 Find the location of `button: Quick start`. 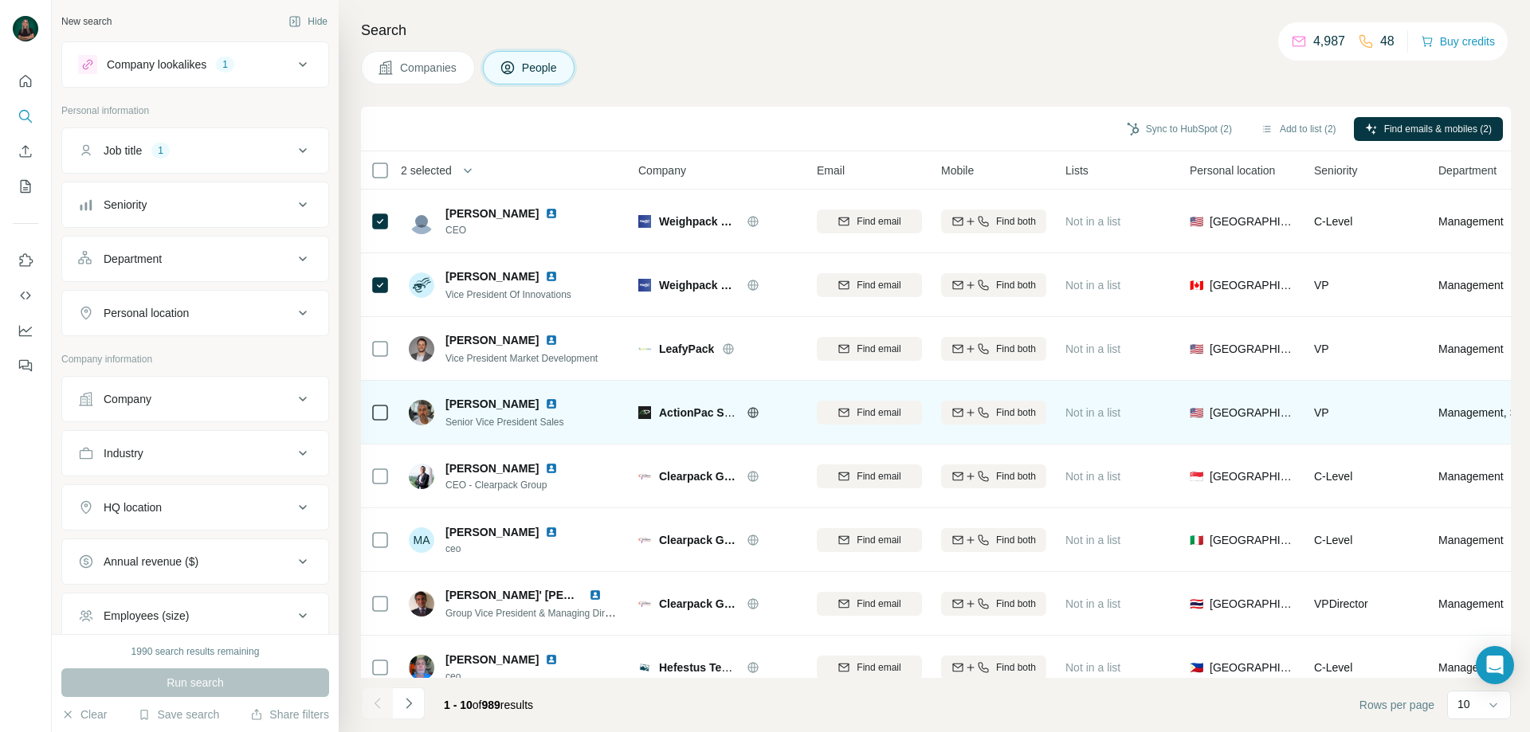

button: Quick start is located at coordinates (25, 81).